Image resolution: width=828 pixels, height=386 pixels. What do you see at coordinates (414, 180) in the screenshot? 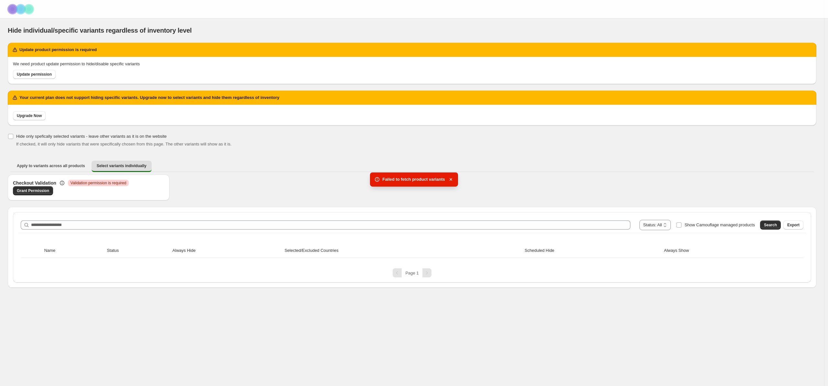
I see `span: Failed to fetch product variants` at bounding box center [414, 180].